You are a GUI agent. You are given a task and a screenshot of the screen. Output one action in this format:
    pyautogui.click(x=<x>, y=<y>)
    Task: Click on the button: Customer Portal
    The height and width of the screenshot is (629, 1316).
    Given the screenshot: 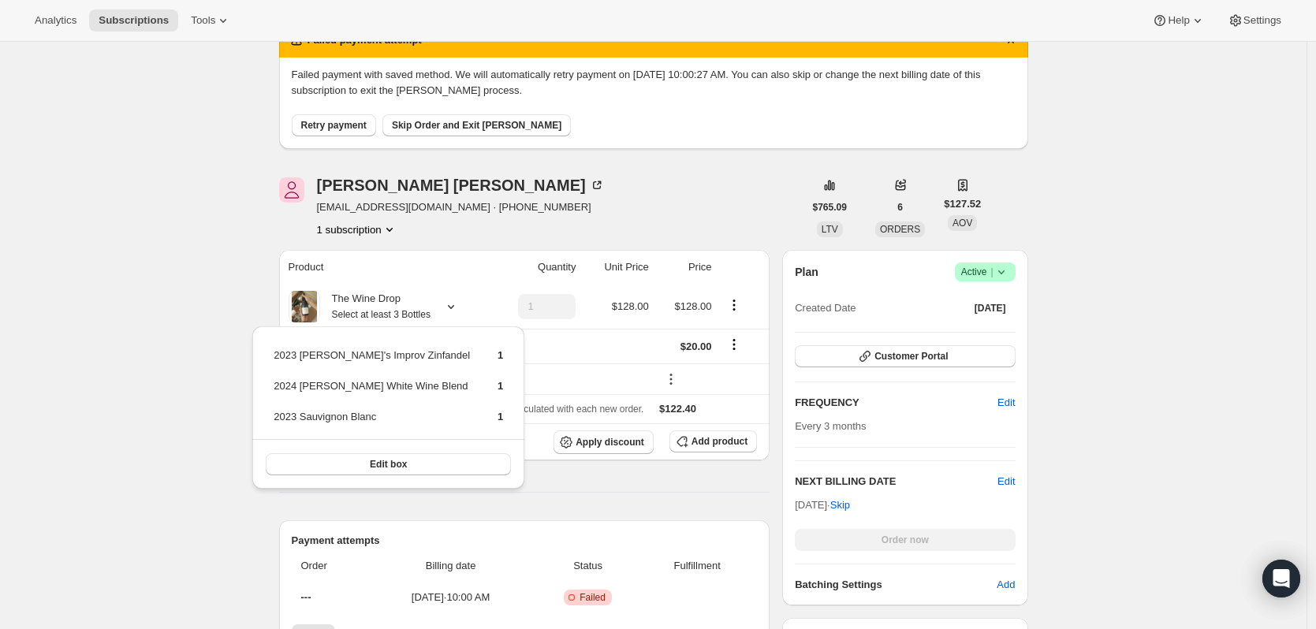 What is the action you would take?
    pyautogui.click(x=904, y=356)
    